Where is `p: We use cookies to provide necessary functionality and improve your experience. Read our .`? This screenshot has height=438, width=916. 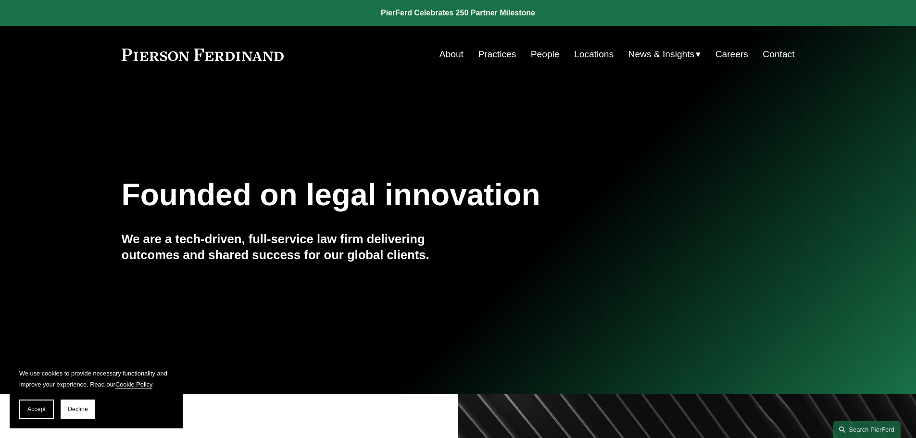
p: We use cookies to provide necessary functionality and improve your experience. Read our . is located at coordinates (96, 379).